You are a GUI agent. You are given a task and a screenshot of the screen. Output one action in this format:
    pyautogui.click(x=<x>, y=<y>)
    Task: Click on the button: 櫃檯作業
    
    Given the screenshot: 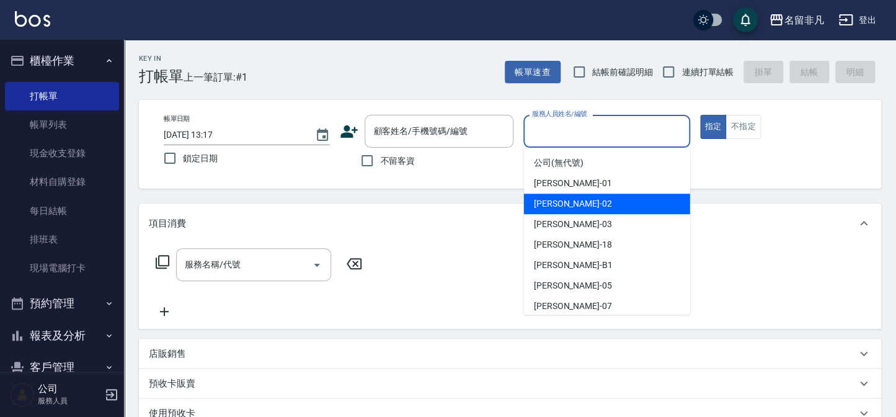 What is the action you would take?
    pyautogui.click(x=62, y=61)
    